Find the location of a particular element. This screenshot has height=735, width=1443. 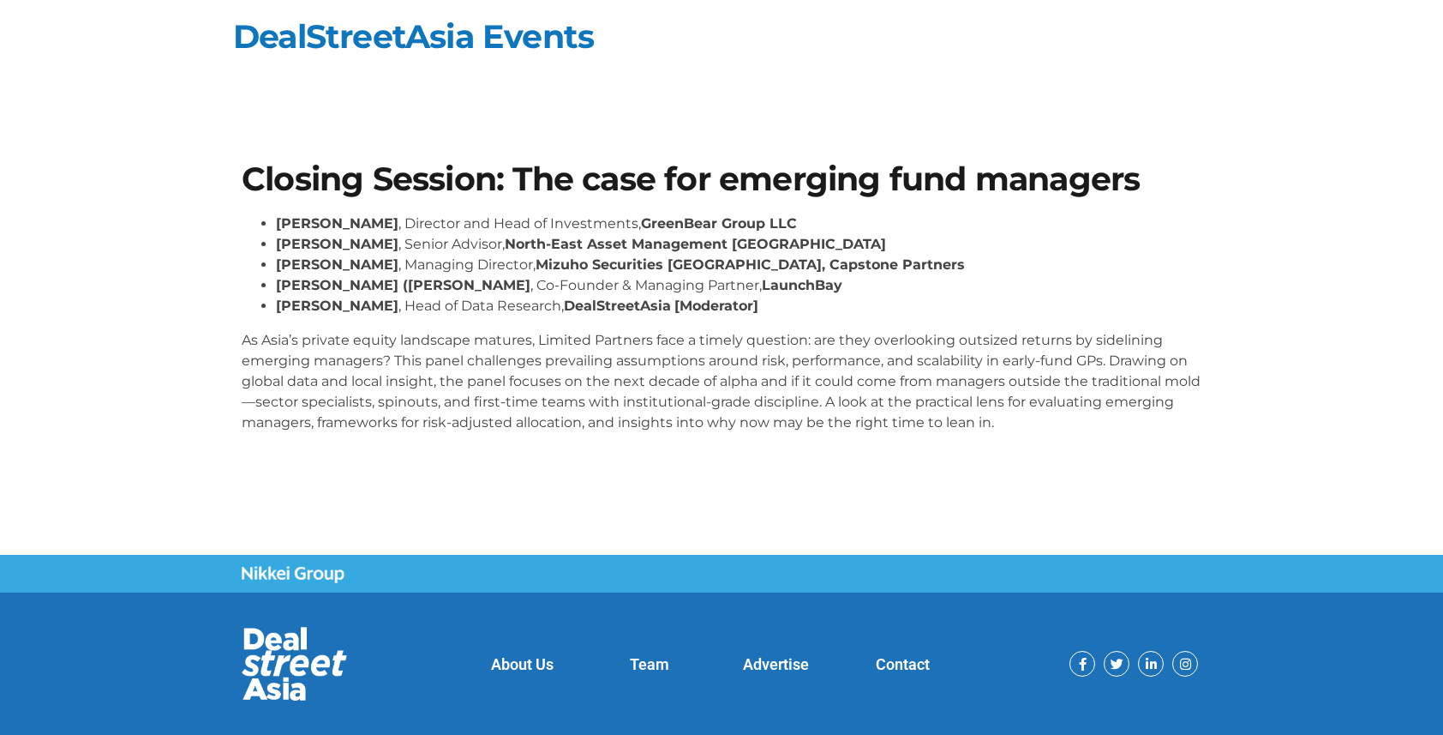

a: About Us is located at coordinates (522, 663).